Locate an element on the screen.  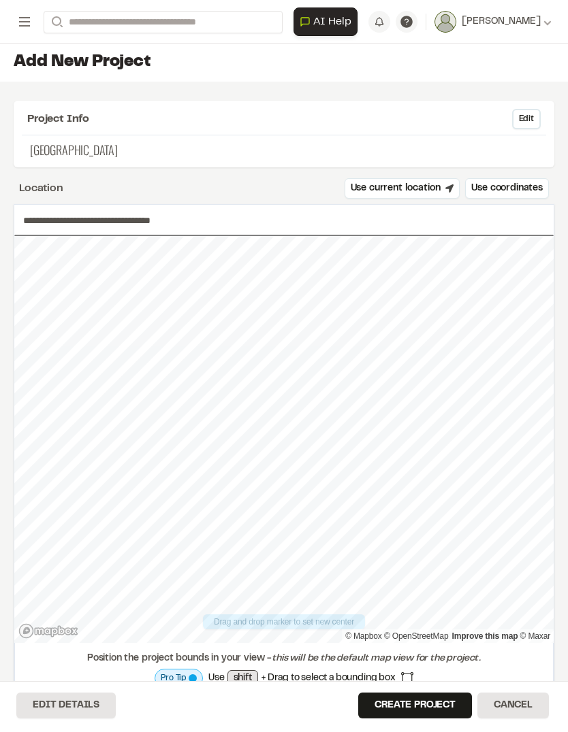
a: Mapbox is located at coordinates (363, 636).